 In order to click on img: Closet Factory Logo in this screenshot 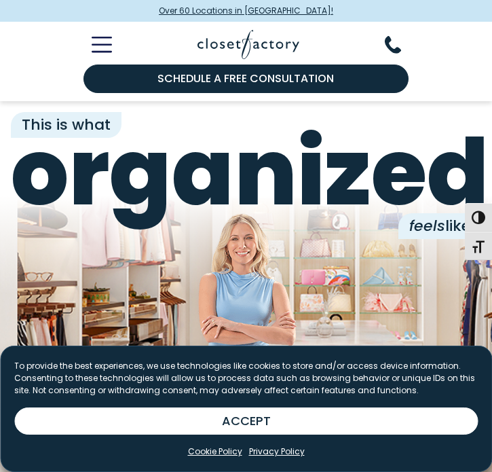, I will do `click(248, 44)`.